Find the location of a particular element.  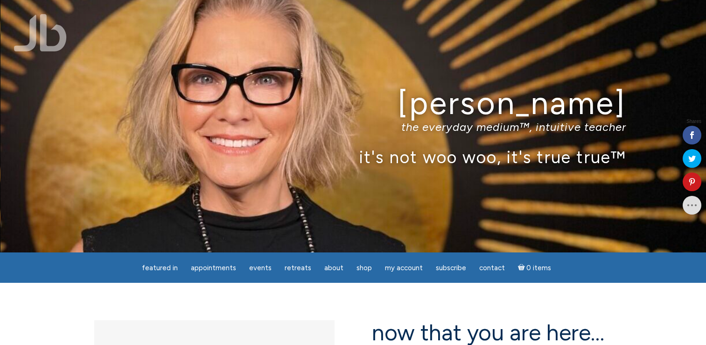

span: Contact is located at coordinates (492, 268).